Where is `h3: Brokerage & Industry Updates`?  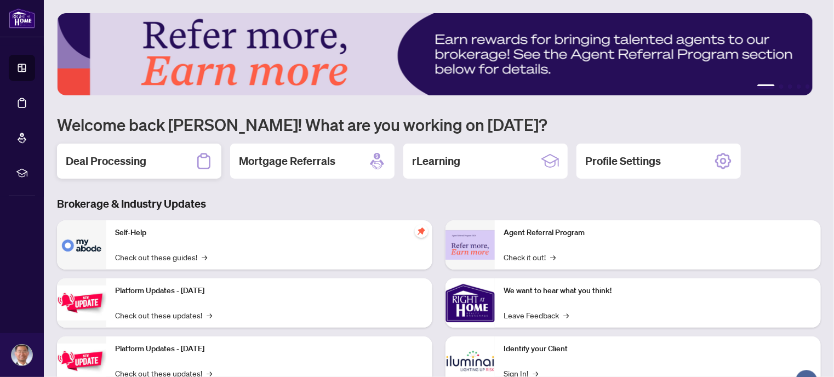
h3: Brokerage & Industry Updates is located at coordinates (439, 204).